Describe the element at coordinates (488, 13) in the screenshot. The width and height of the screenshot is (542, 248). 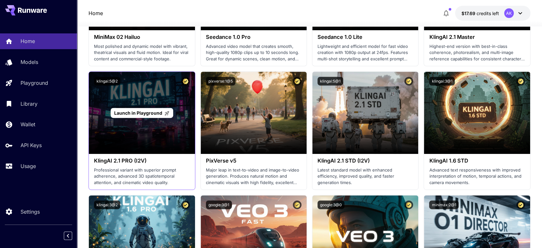
I see `span: credits left` at that location.